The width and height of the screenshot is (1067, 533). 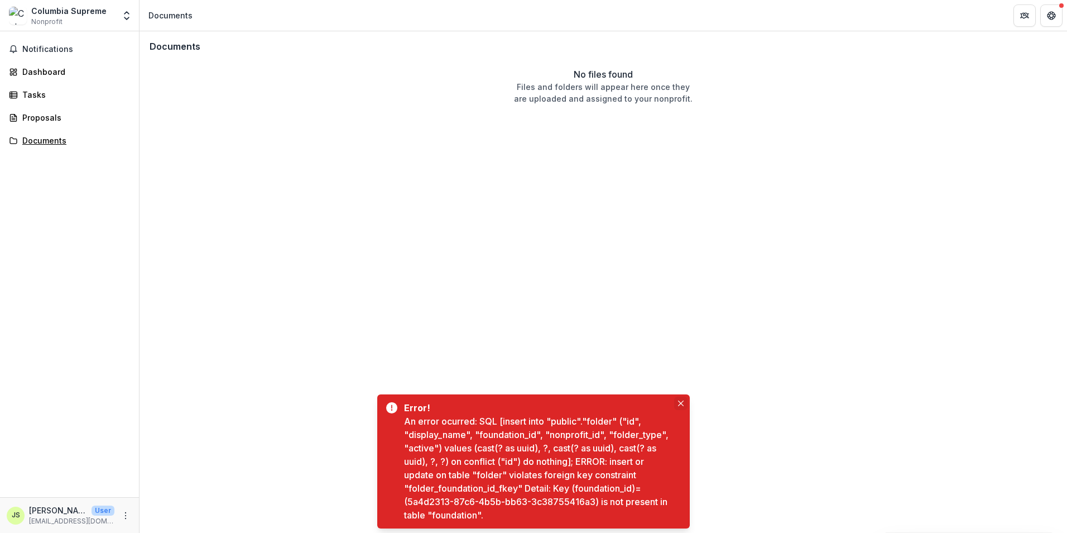 What do you see at coordinates (74, 71) in the screenshot?
I see `div: Dashboard` at bounding box center [74, 71].